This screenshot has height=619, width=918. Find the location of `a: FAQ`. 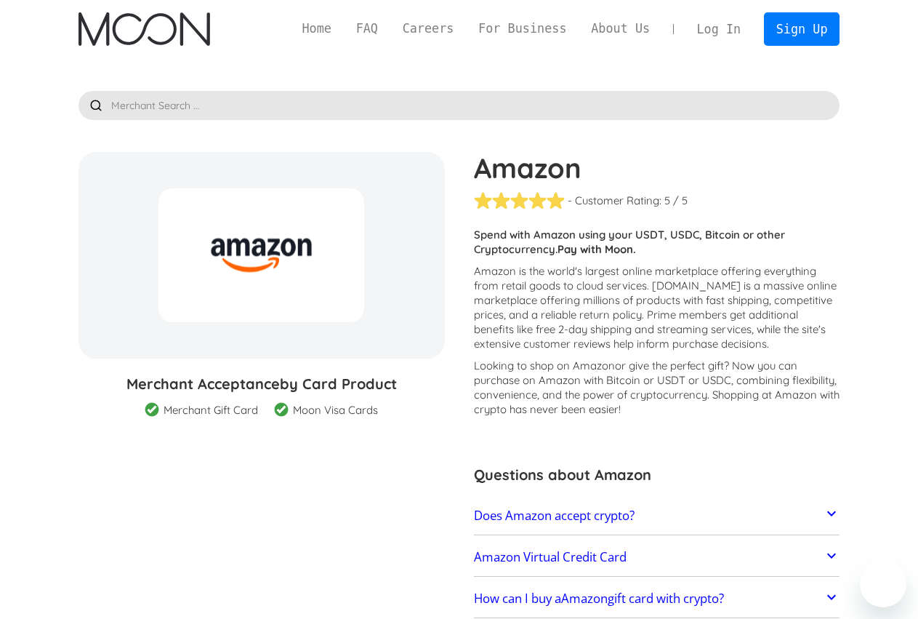

a: FAQ is located at coordinates (367, 28).